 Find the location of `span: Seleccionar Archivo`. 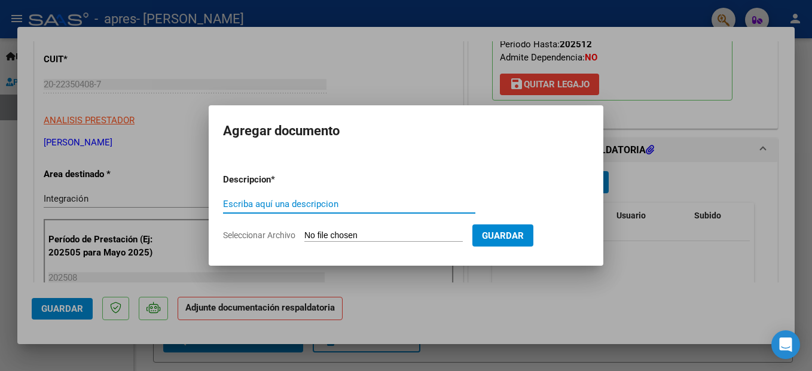

span: Seleccionar Archivo is located at coordinates (259, 235).